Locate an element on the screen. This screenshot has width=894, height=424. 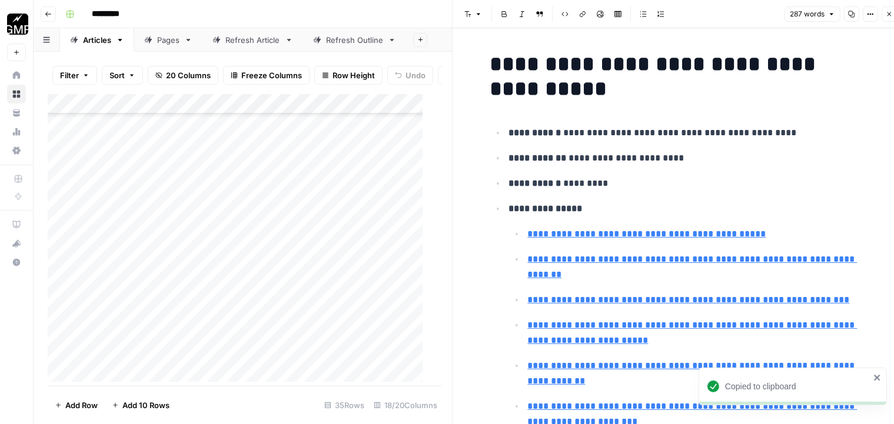
a: Refresh Article is located at coordinates (252, 40).